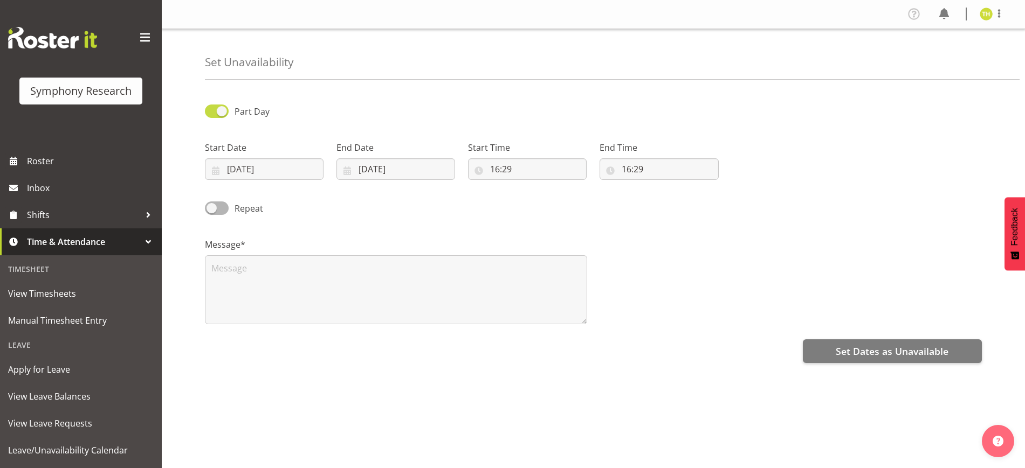  What do you see at coordinates (81, 424) in the screenshot?
I see `span: View Leave Requests` at bounding box center [81, 424].